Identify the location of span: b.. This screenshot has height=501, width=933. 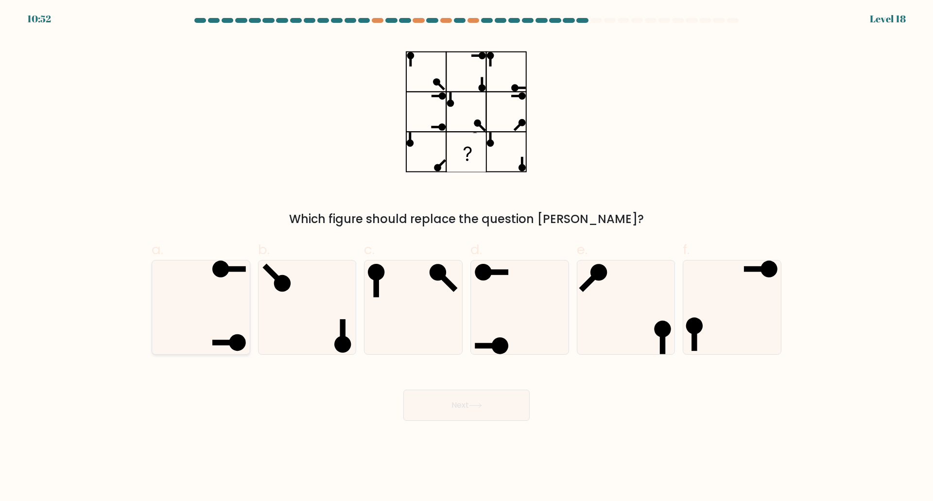
(264, 249).